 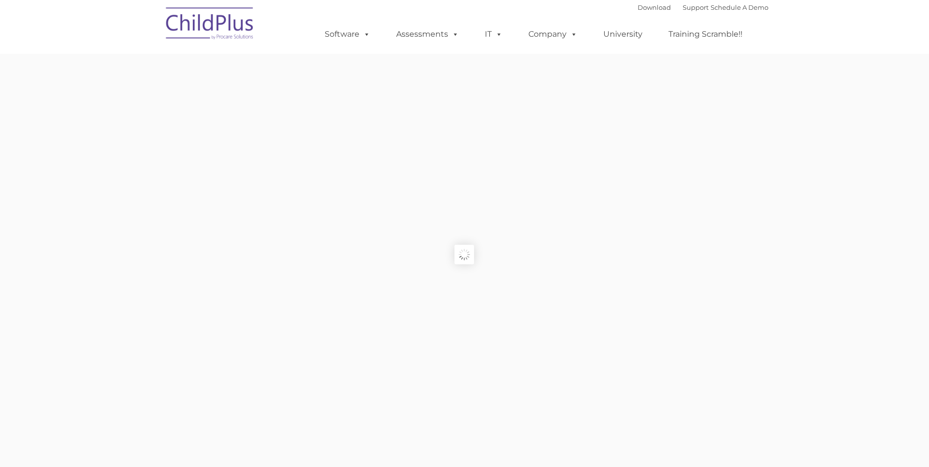 What do you see at coordinates (654, 7) in the screenshot?
I see `a: Download` at bounding box center [654, 7].